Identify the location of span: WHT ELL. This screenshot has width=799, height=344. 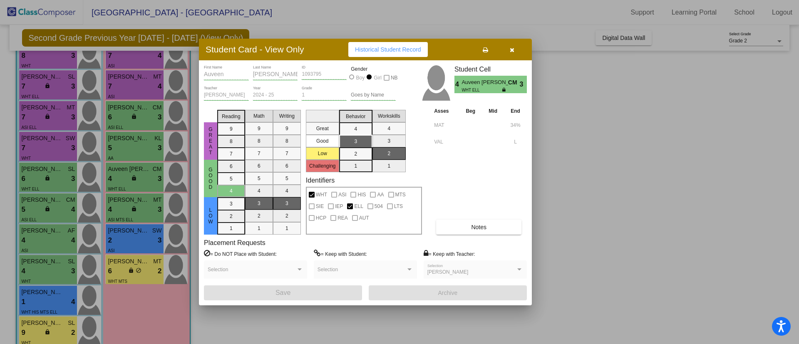
(482, 90).